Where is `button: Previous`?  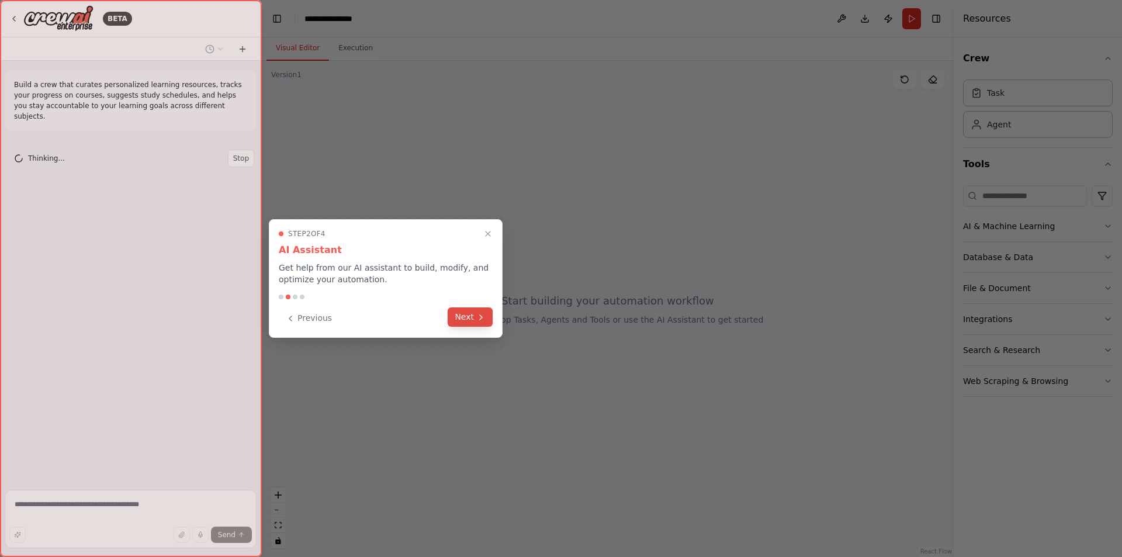 button: Previous is located at coordinates (309, 318).